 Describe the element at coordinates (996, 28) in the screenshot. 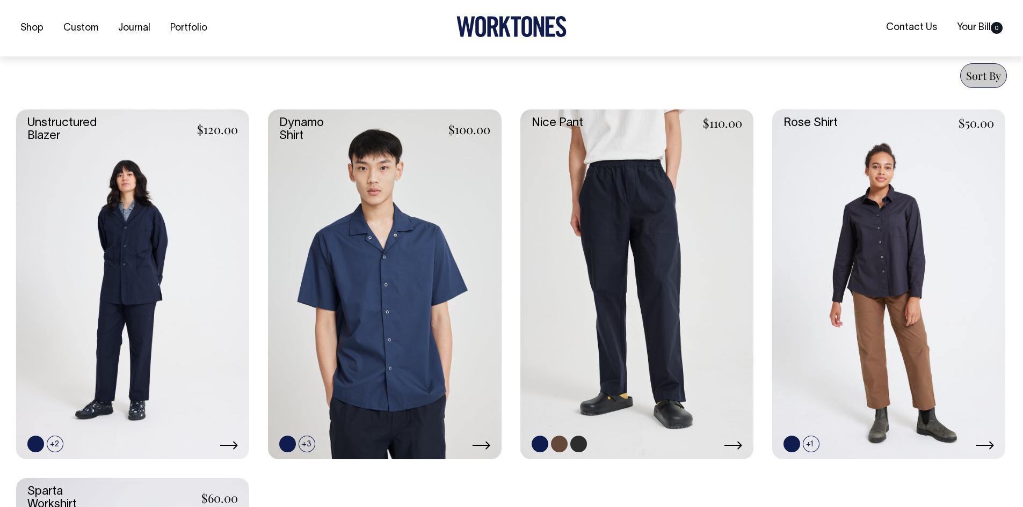

I see `span: 0` at that location.